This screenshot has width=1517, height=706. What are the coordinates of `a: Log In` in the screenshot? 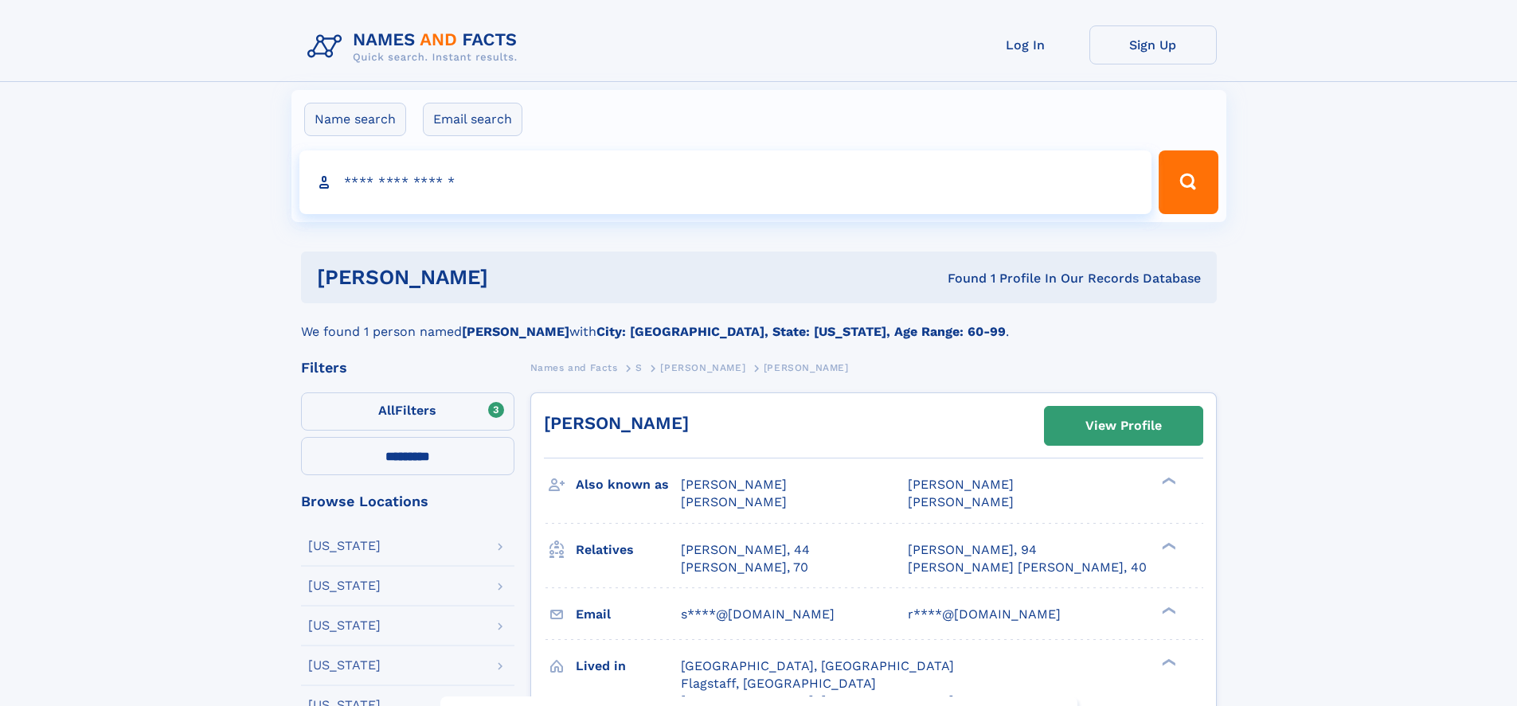 It's located at (1026, 45).